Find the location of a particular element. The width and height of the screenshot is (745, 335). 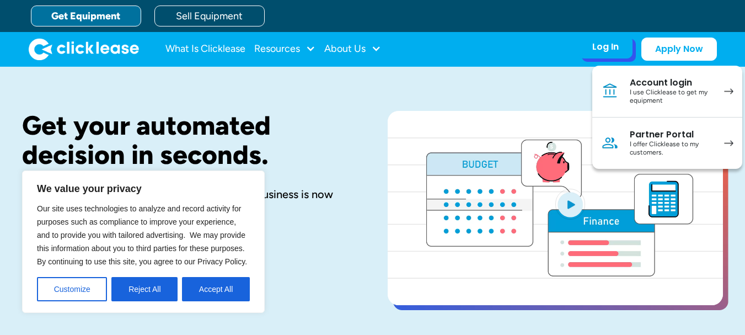

a: Account loginI use Clicklease to get my equipment is located at coordinates (667, 91).